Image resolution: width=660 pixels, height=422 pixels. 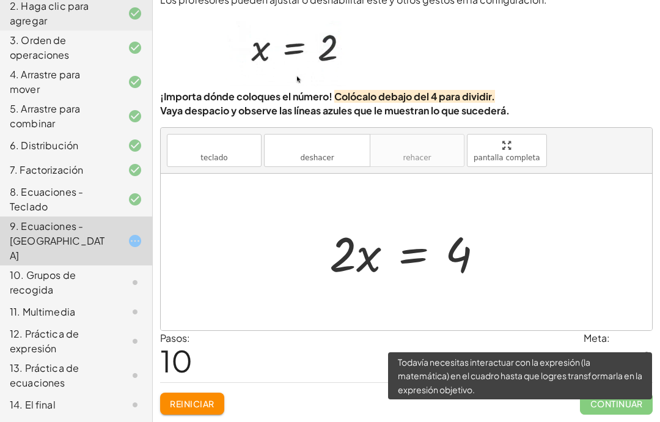 What do you see at coordinates (507, 150) in the screenshot?
I see `button: pantalla completa` at bounding box center [507, 150].